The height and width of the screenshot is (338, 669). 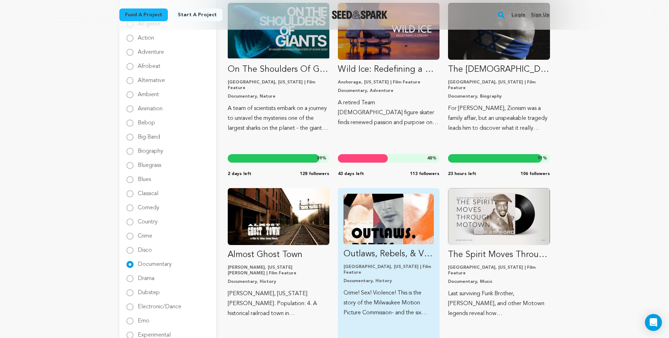 What do you see at coordinates (145, 234) in the screenshot?
I see `label: Crime` at bounding box center [145, 234].